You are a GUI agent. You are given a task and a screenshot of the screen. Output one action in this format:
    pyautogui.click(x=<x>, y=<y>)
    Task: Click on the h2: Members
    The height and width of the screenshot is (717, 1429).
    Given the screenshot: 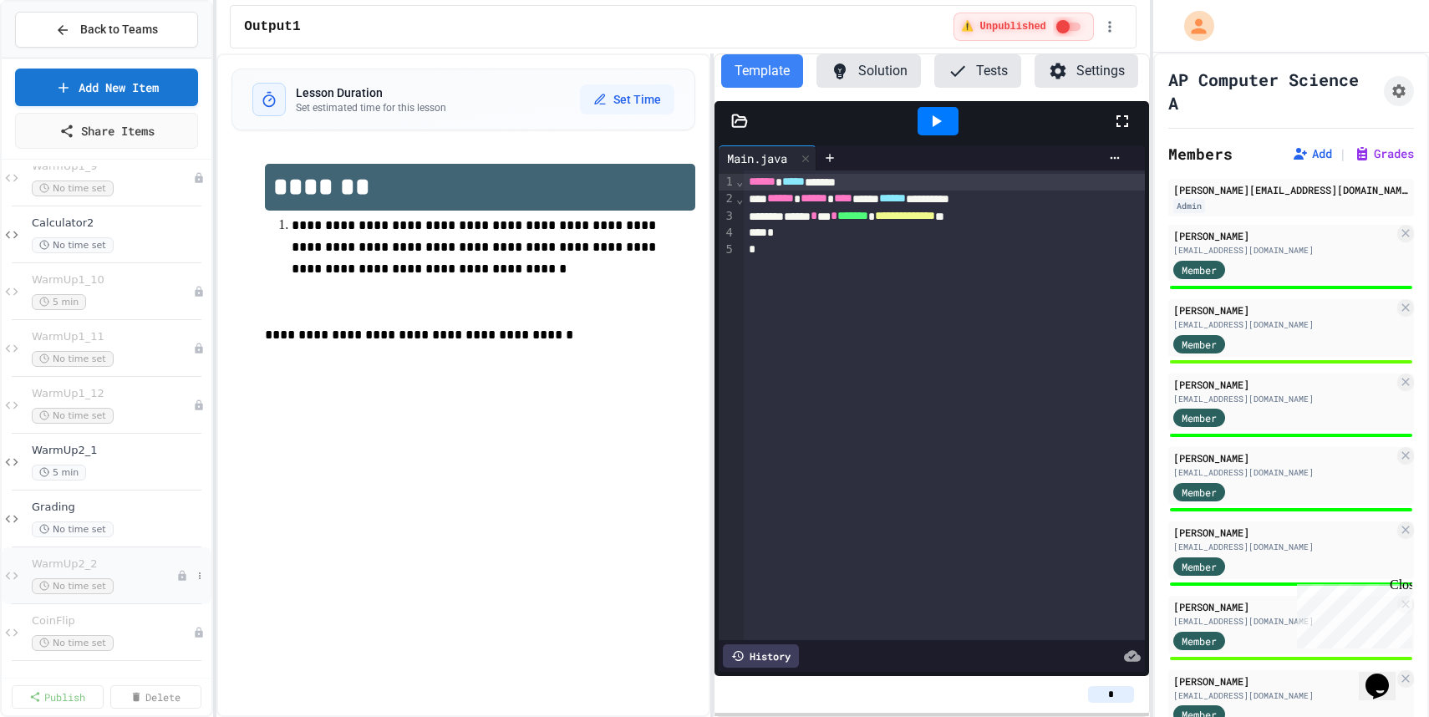 What is the action you would take?
    pyautogui.click(x=1200, y=154)
    